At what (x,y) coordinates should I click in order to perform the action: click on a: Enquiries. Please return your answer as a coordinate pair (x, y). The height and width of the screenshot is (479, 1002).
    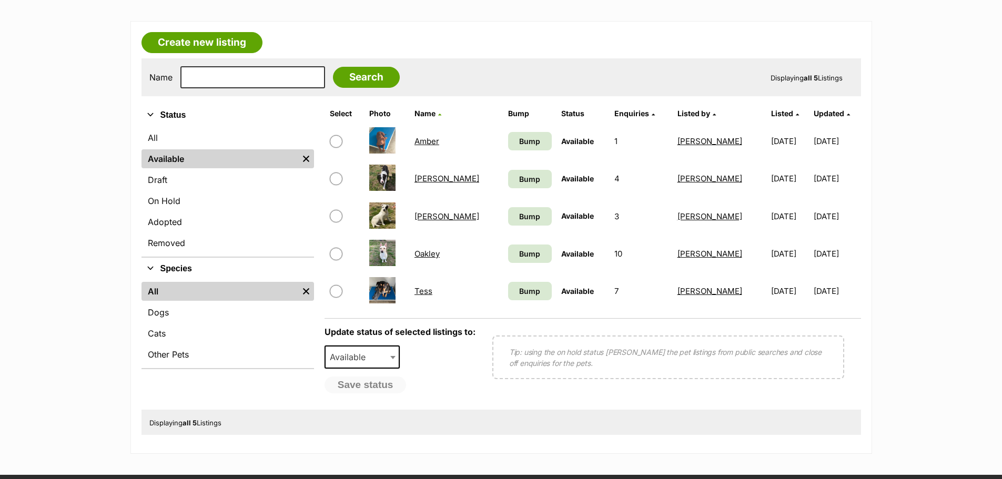
    Looking at the image, I should click on (634, 113).